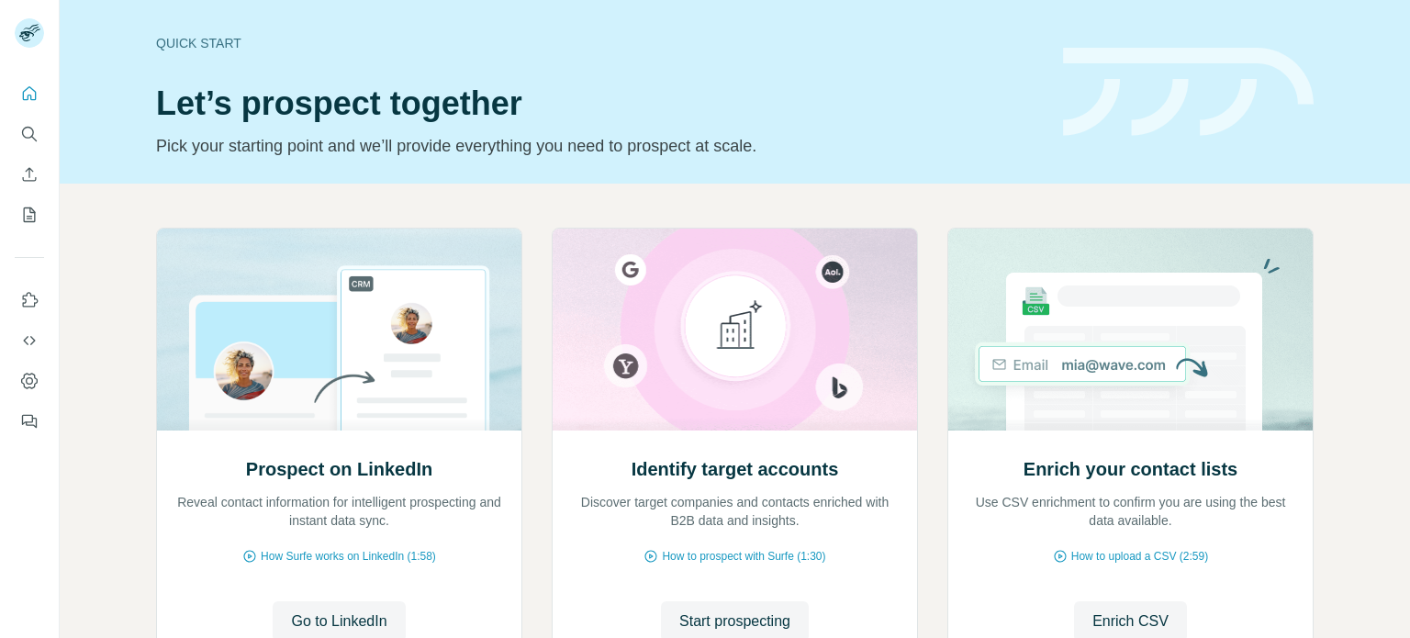  What do you see at coordinates (1188, 92) in the screenshot?
I see `img: banner` at bounding box center [1188, 92].